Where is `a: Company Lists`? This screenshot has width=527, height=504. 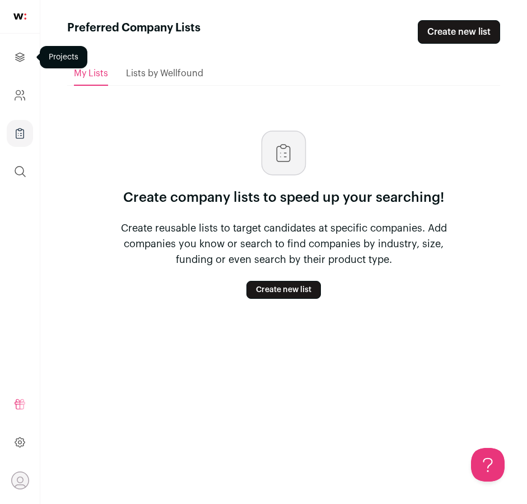
a: Company Lists is located at coordinates (20, 133).